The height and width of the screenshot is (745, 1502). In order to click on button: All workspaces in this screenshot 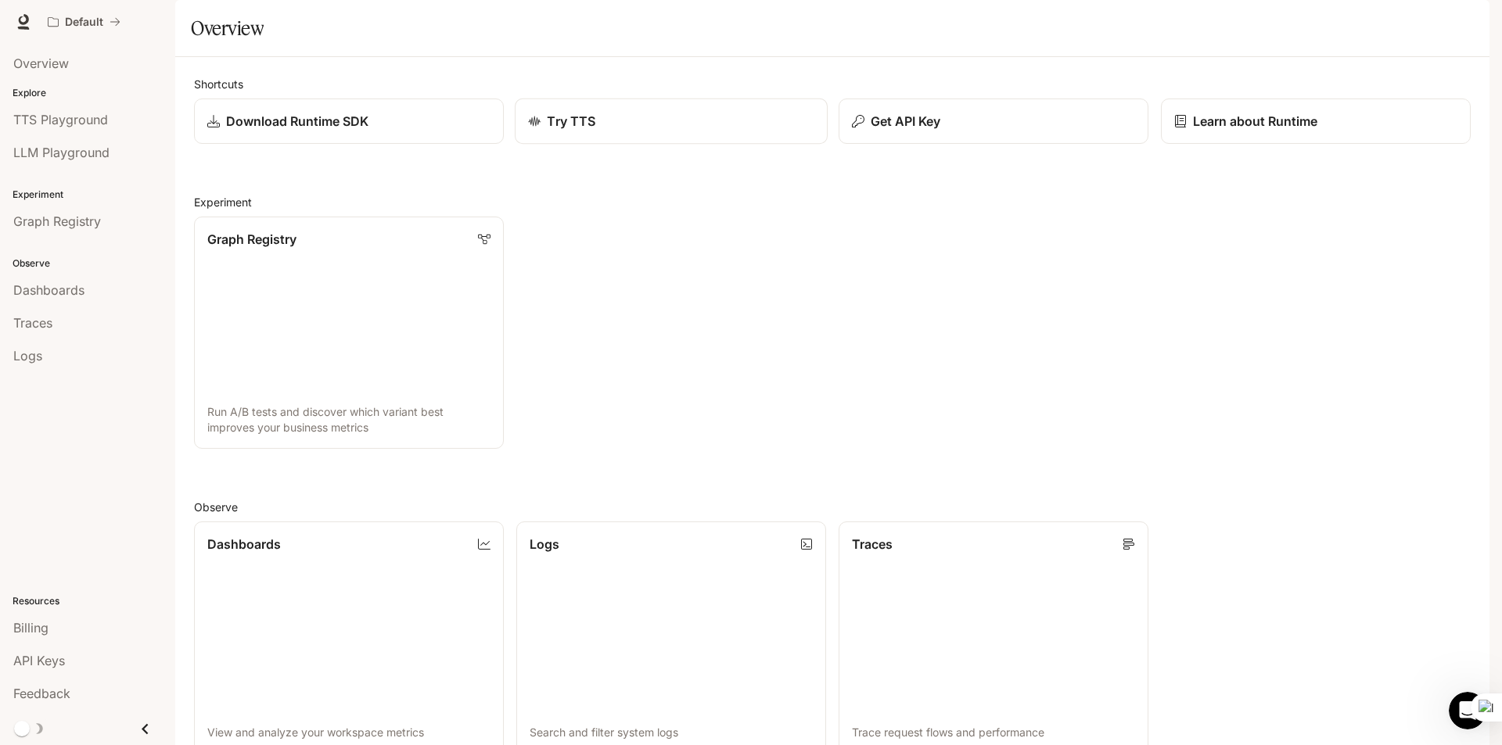, I will do `click(84, 22)`.